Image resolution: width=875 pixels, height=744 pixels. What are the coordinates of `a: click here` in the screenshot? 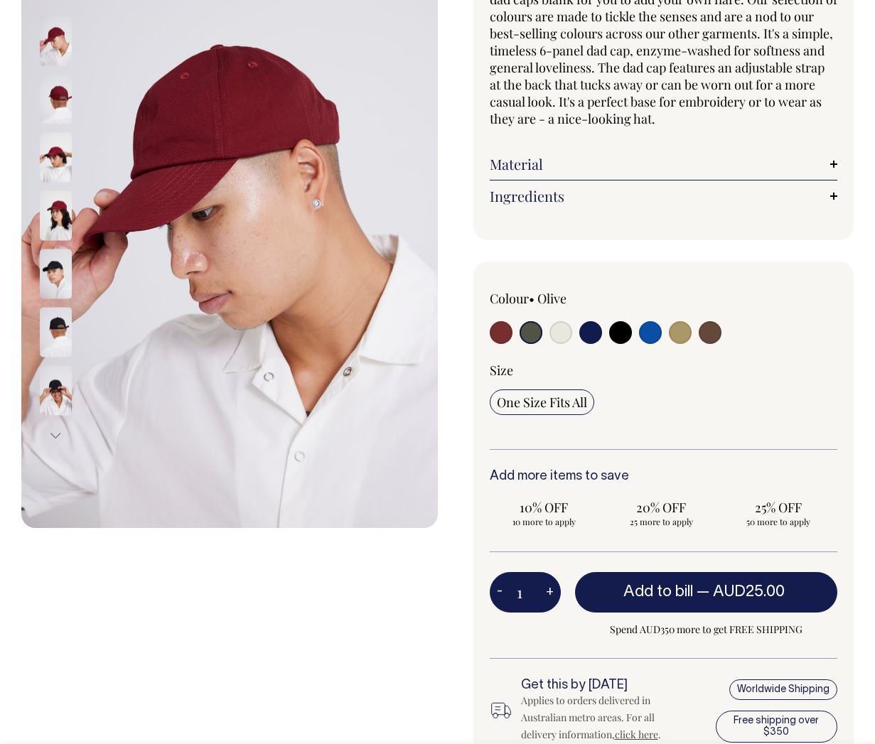 It's located at (636, 734).